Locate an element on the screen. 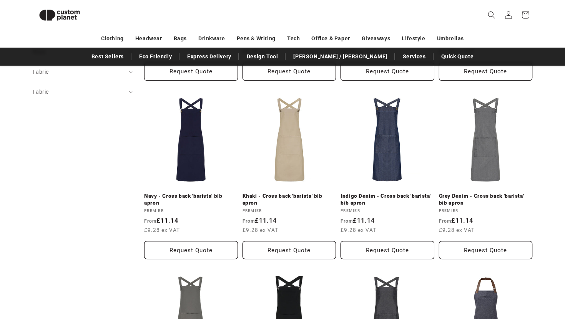 The image size is (565, 319). summary: Search is located at coordinates (491, 15).